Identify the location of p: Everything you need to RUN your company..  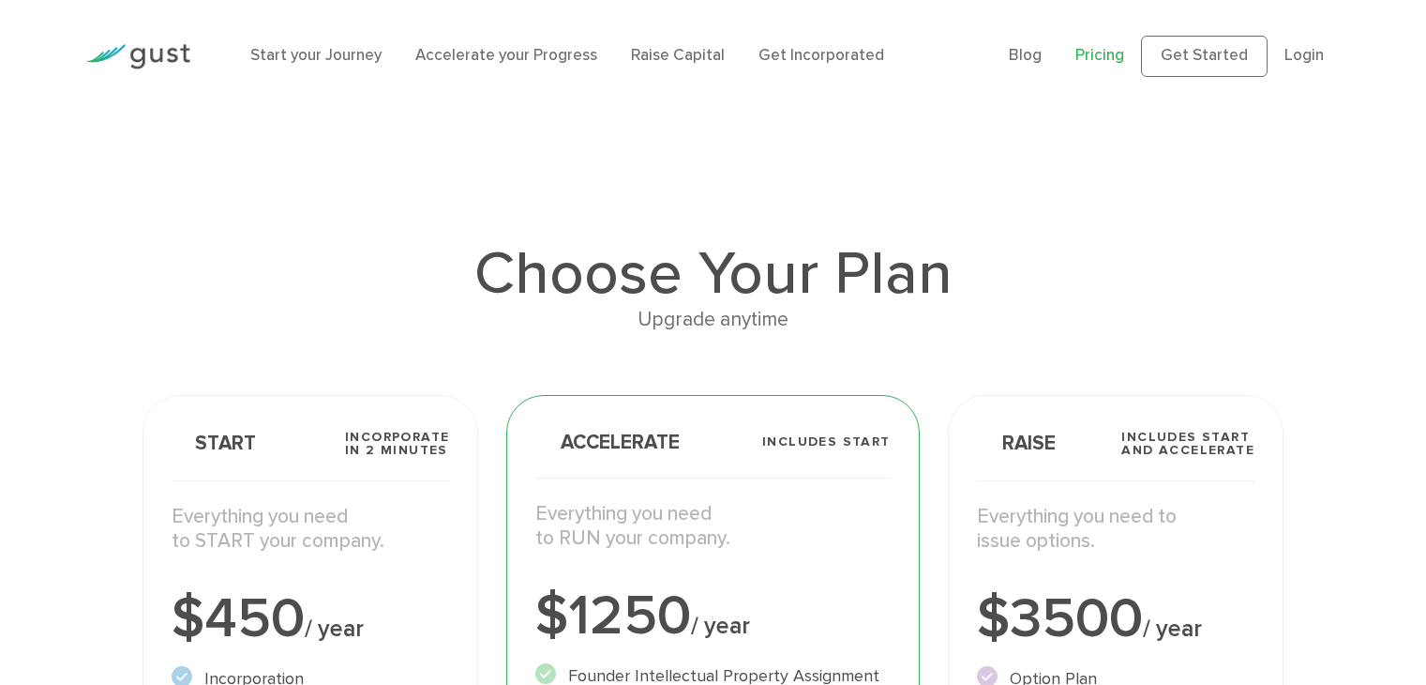
(713, 526).